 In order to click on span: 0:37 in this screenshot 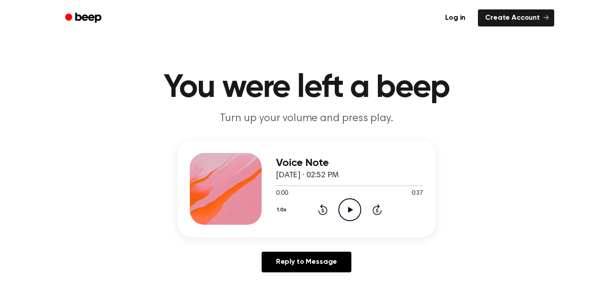, I will do `click(417, 193)`.